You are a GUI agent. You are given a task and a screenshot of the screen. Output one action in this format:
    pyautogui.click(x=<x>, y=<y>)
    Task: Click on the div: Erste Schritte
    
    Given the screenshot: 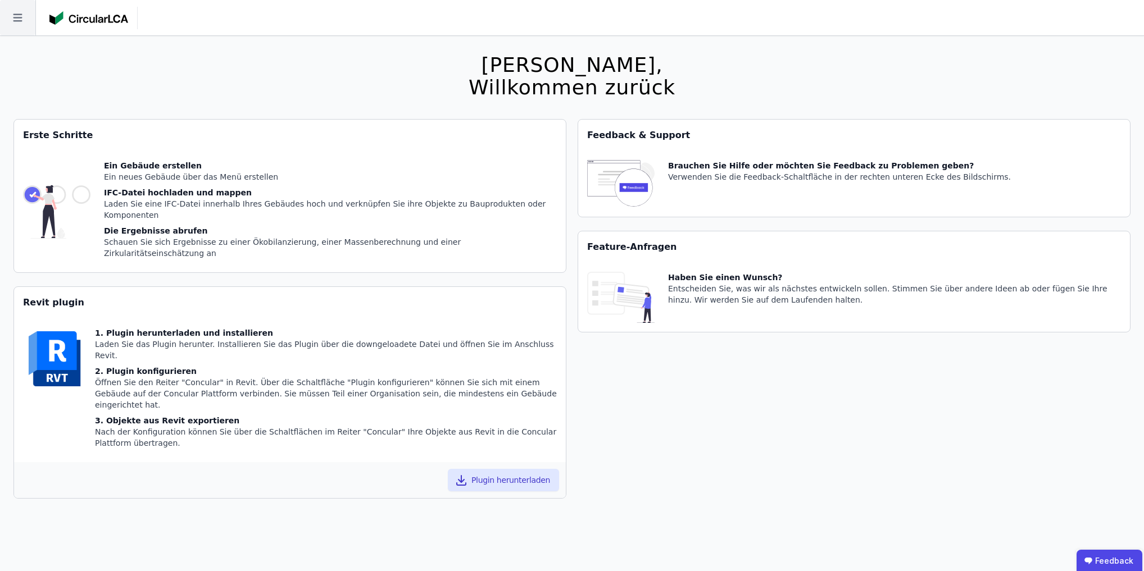 What is the action you would take?
    pyautogui.click(x=290, y=135)
    